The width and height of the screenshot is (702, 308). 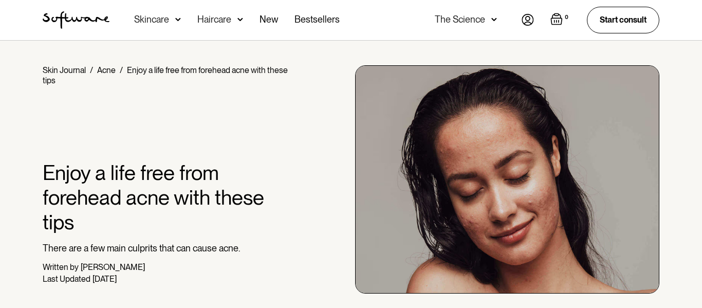 I want to click on div: The Science, so click(x=460, y=20).